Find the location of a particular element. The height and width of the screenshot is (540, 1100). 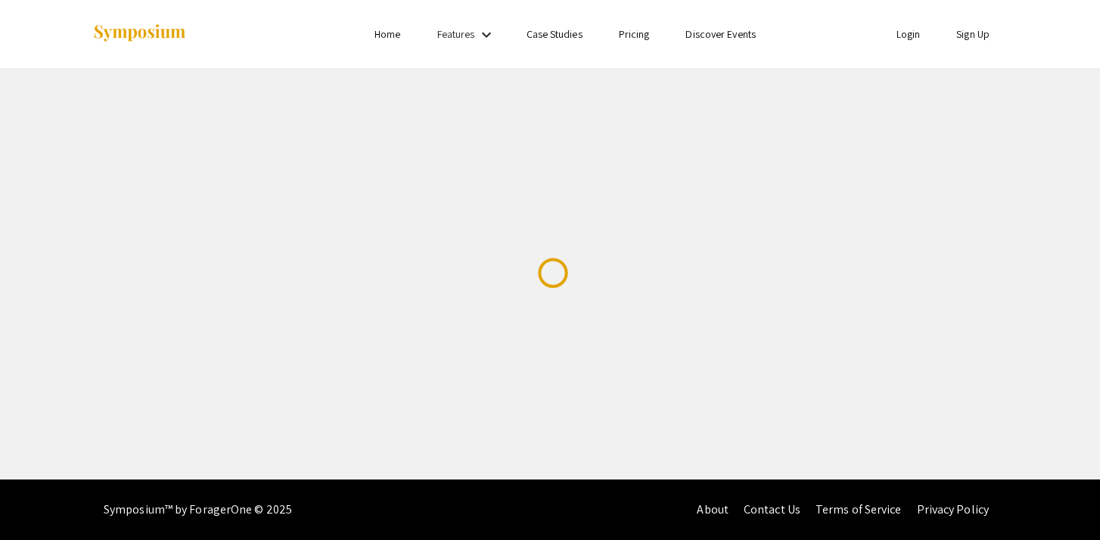

a: Terms of Service is located at coordinates (859, 509).